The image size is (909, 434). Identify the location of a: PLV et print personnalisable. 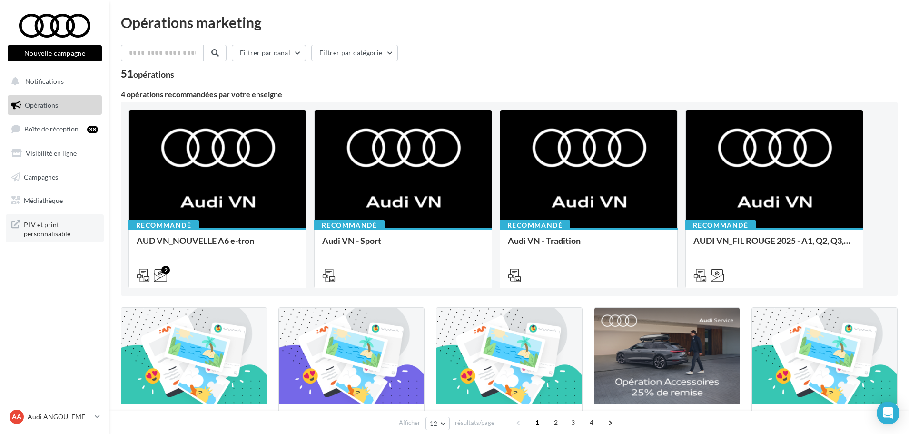
(55, 228).